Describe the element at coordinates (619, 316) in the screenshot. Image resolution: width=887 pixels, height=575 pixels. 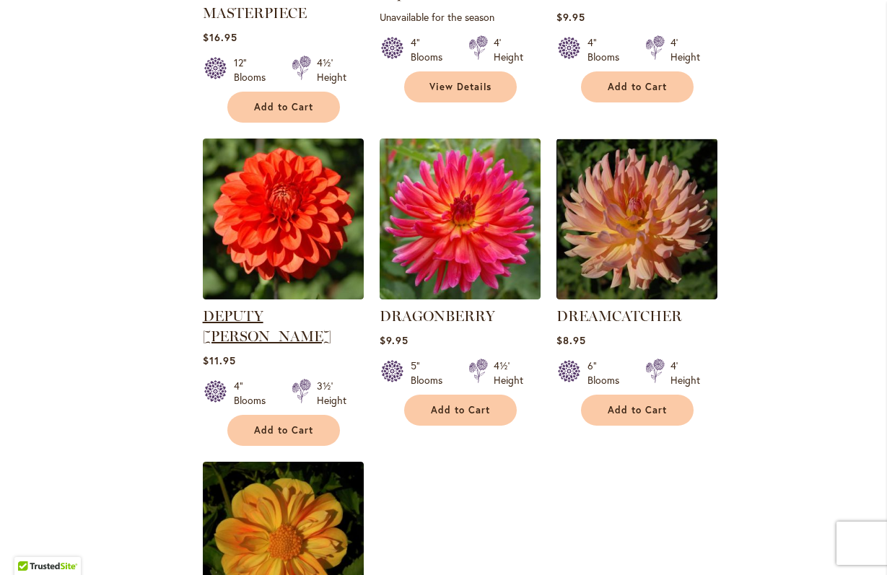
I see `a: DREAMCATCHER` at that location.